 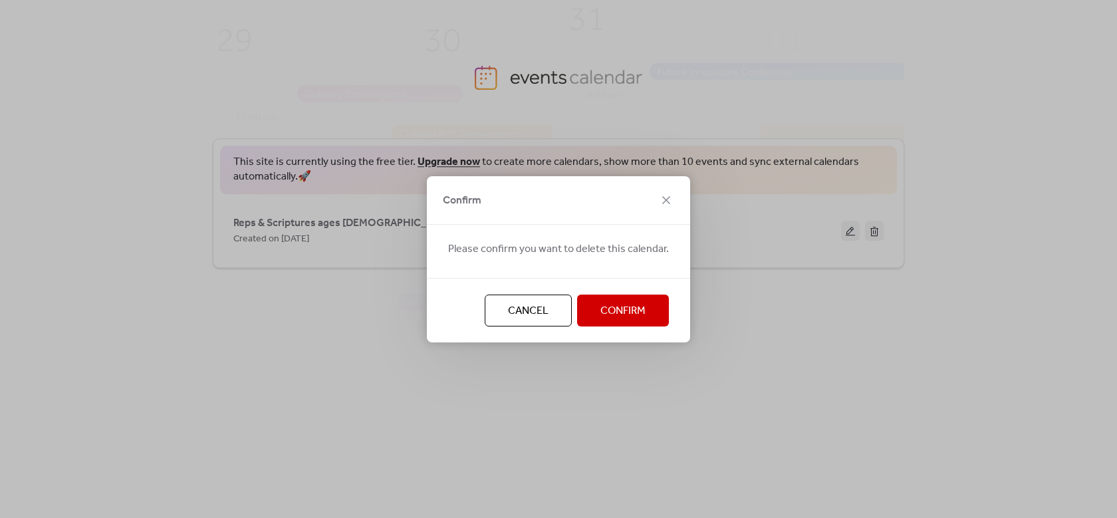 I want to click on button: Cancel, so click(x=528, y=310).